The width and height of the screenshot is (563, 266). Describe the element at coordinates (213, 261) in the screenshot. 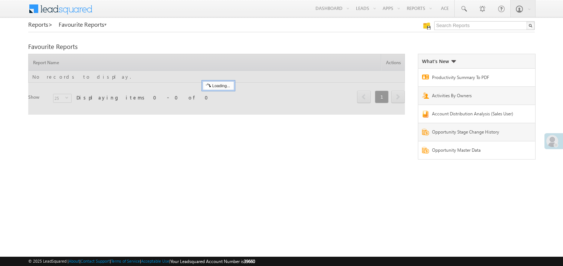

I see `span: Your Leadsquared Account Number is` at that location.